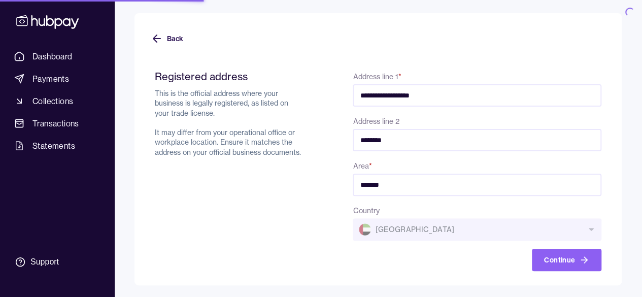 This screenshot has height=297, width=642. What do you see at coordinates (53, 101) in the screenshot?
I see `span: Collections` at bounding box center [53, 101].